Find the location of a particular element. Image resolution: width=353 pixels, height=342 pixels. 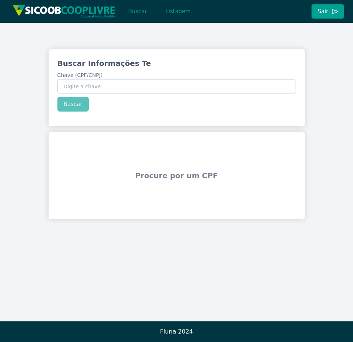

input: Chave (CPF/CNPJ) is located at coordinates (177, 86).